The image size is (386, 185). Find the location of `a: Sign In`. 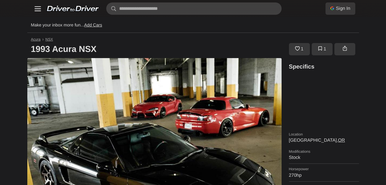

a: Sign In is located at coordinates (340, 9).